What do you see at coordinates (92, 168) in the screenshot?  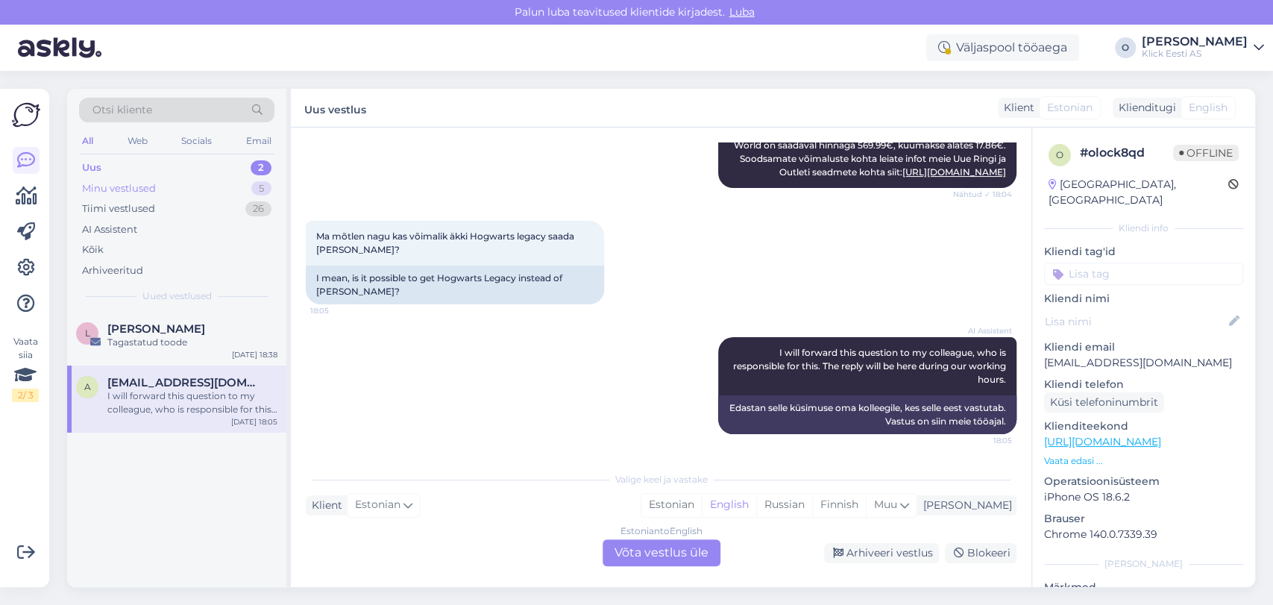 I see `div: Uus` at bounding box center [92, 168].